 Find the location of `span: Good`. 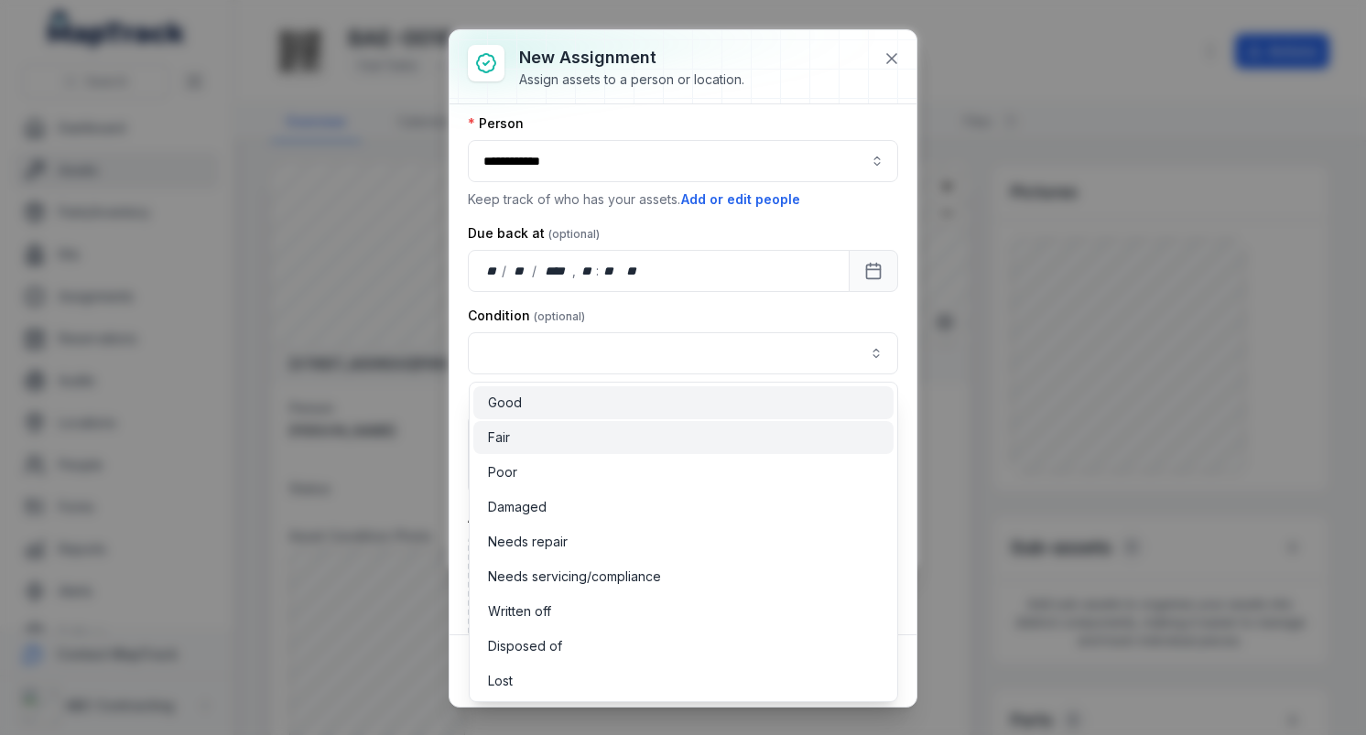

span: Good is located at coordinates (504, 403).